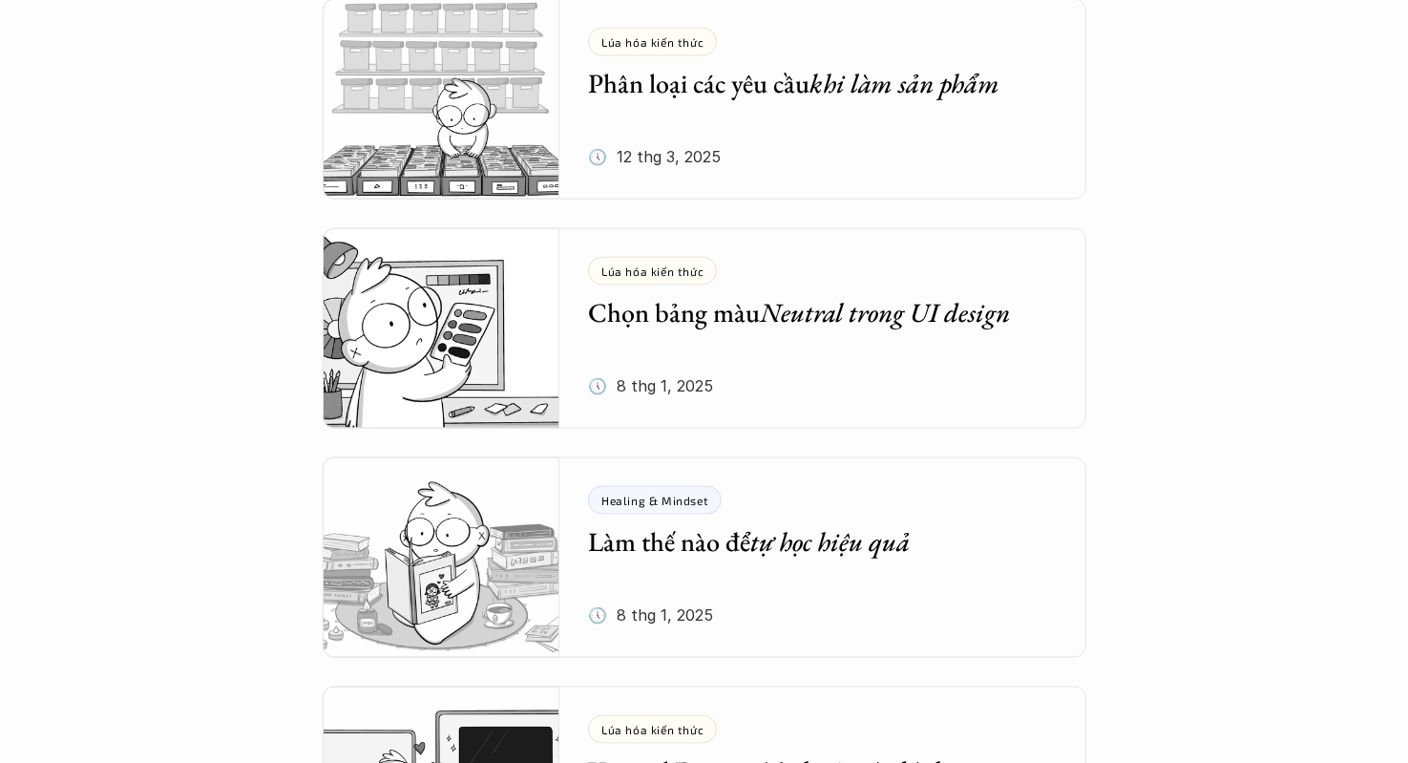 The width and height of the screenshot is (1408, 763). I want to click on p: 🕔 12 thg 3, 2025, so click(654, 157).